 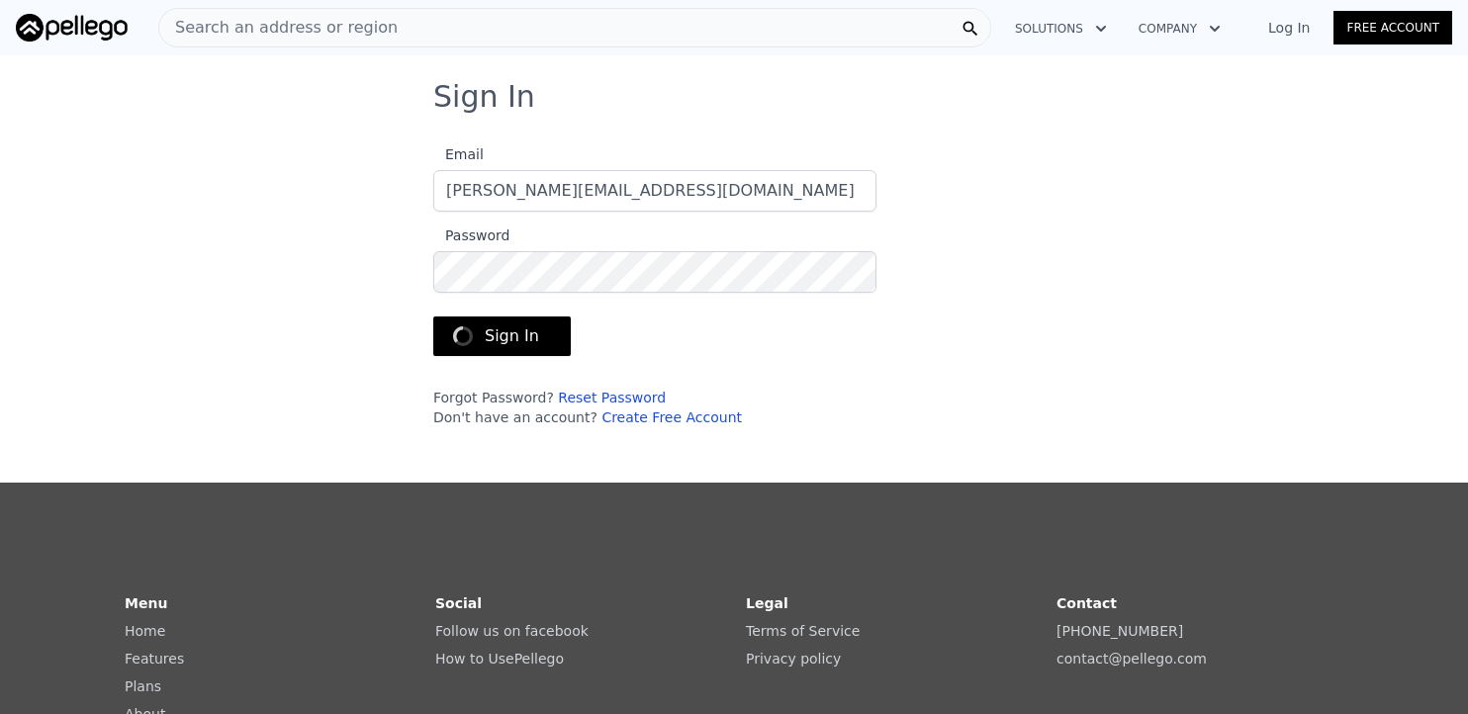 I want to click on strong: Social, so click(x=458, y=603).